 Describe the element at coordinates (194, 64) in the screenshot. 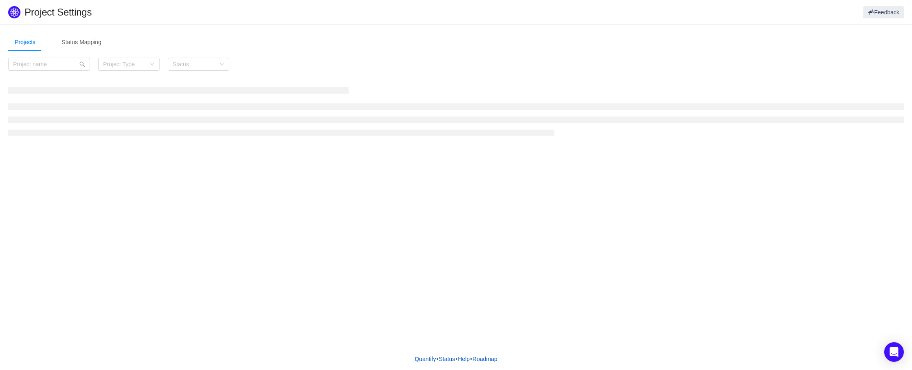

I see `div: Status` at that location.